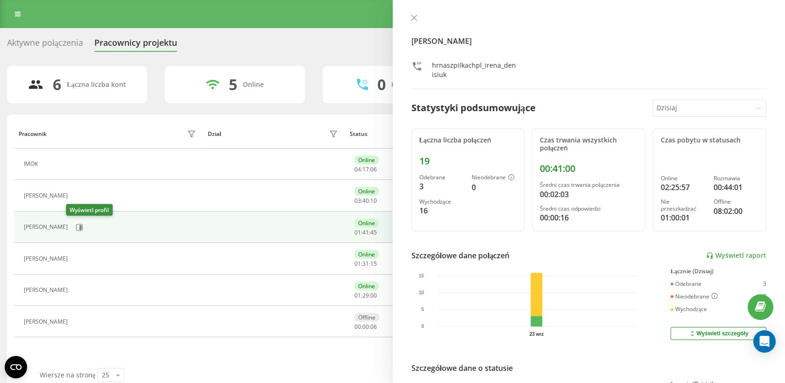  Describe the element at coordinates (536, 334) in the screenshot. I see `text: 23 wrz` at that location.